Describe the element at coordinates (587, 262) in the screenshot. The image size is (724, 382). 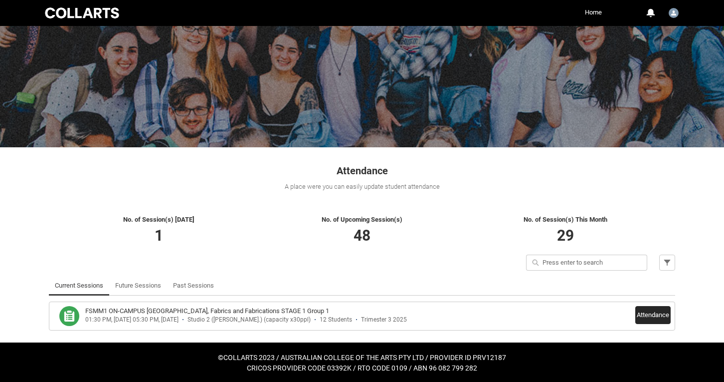
I see `input: Press enter to search` at that location.